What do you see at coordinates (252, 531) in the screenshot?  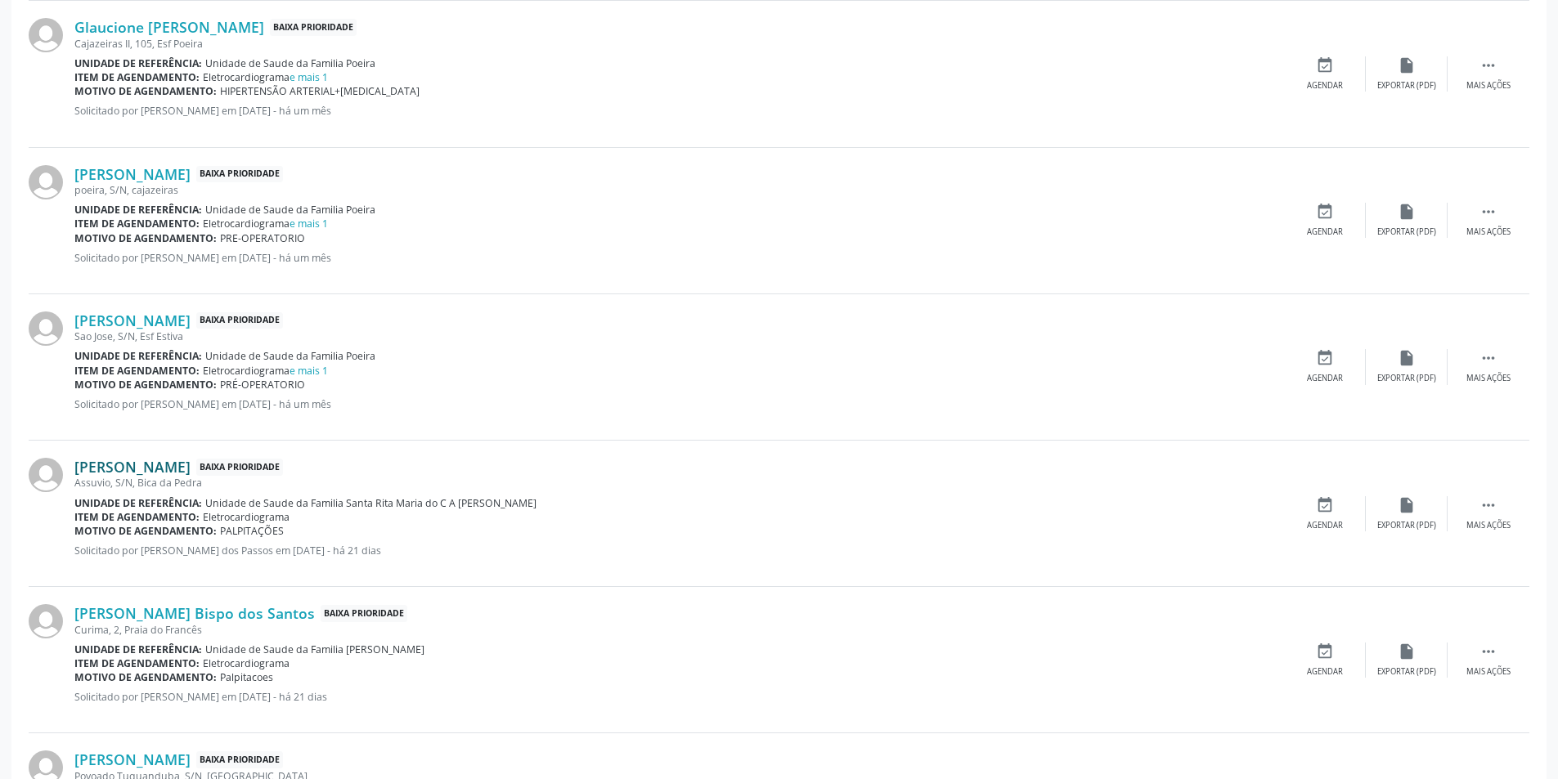 I see `span: PALPITAÇÕES` at bounding box center [252, 531].